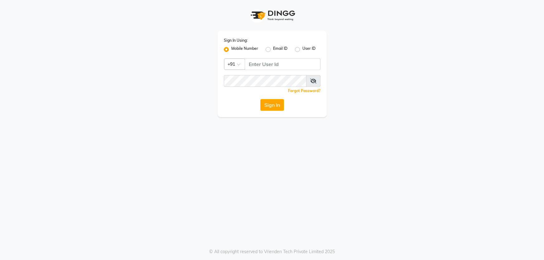 Image resolution: width=544 pixels, height=260 pixels. Describe the element at coordinates (304, 91) in the screenshot. I see `a: Forgot Password?` at that location.